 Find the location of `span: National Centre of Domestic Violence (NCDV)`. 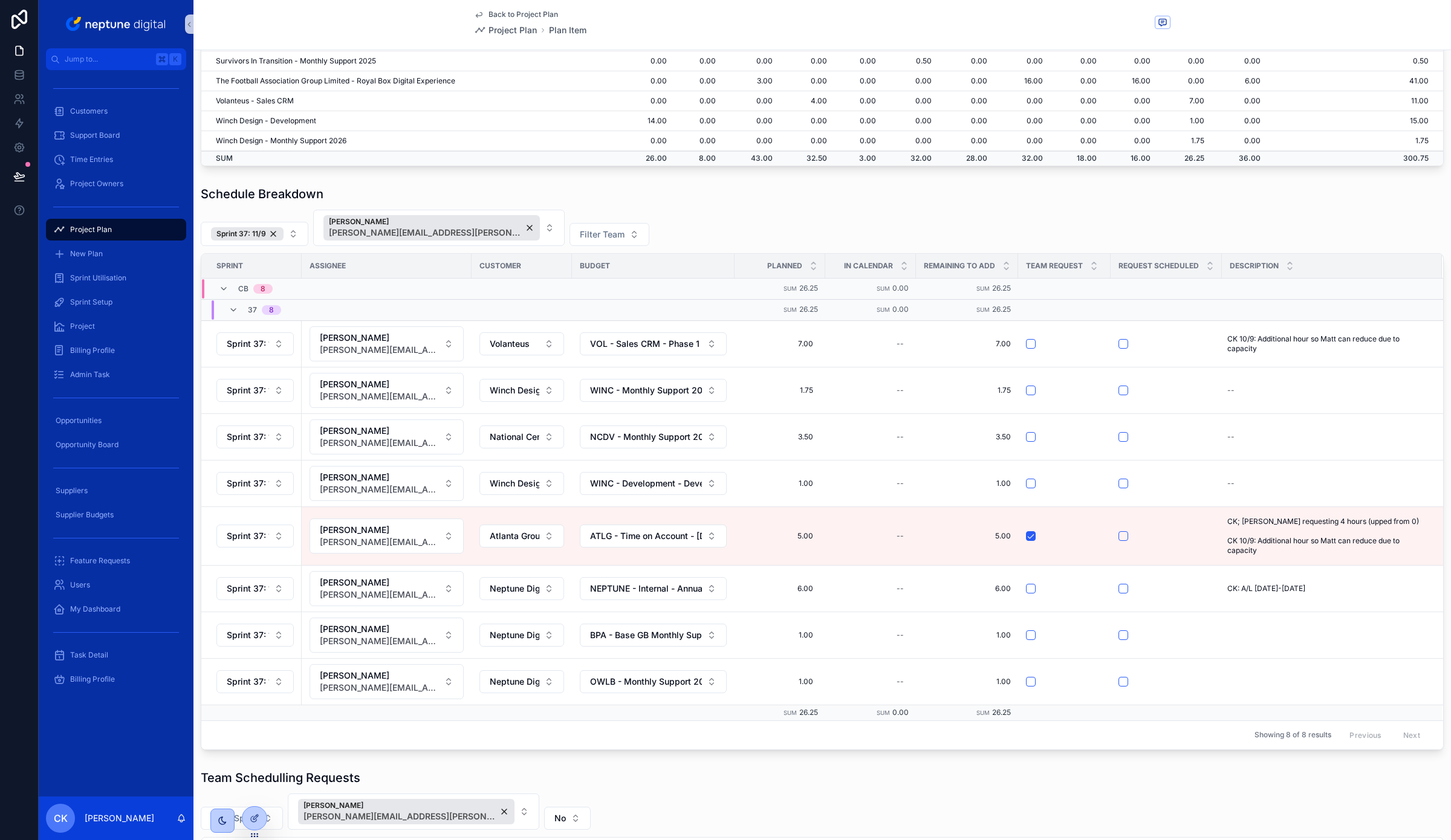

span: National Centre of Domestic Violence (NCDV) is located at coordinates (515, 437).